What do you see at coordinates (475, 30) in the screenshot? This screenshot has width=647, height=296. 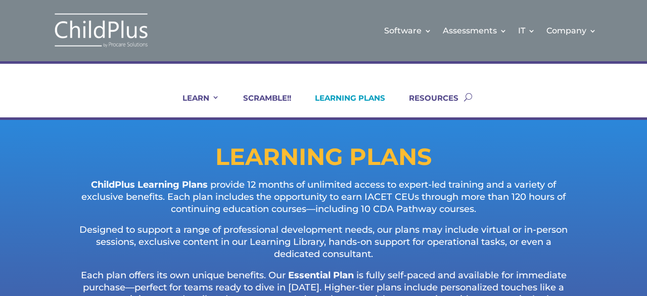 I see `a: Assessments` at bounding box center [475, 30].